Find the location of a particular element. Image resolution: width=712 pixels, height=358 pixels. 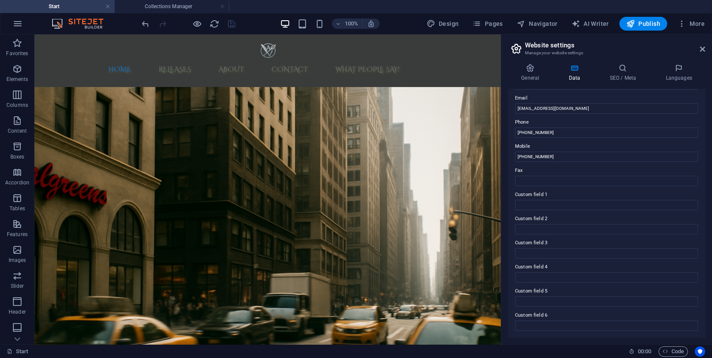

p: Tables is located at coordinates (17, 208).